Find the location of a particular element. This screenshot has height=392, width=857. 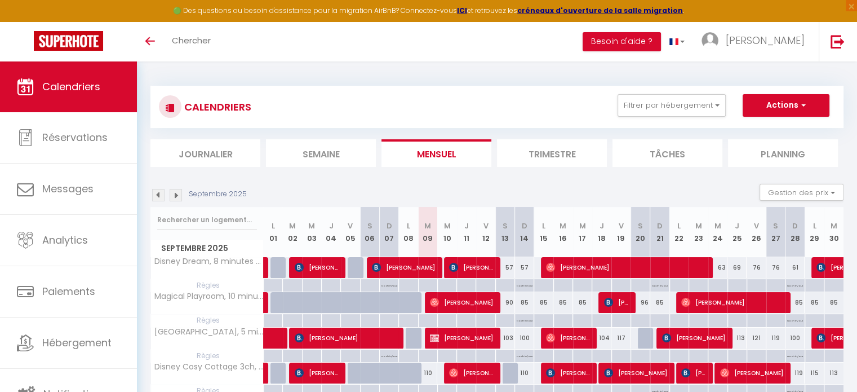

th: 19 is located at coordinates (621, 232).